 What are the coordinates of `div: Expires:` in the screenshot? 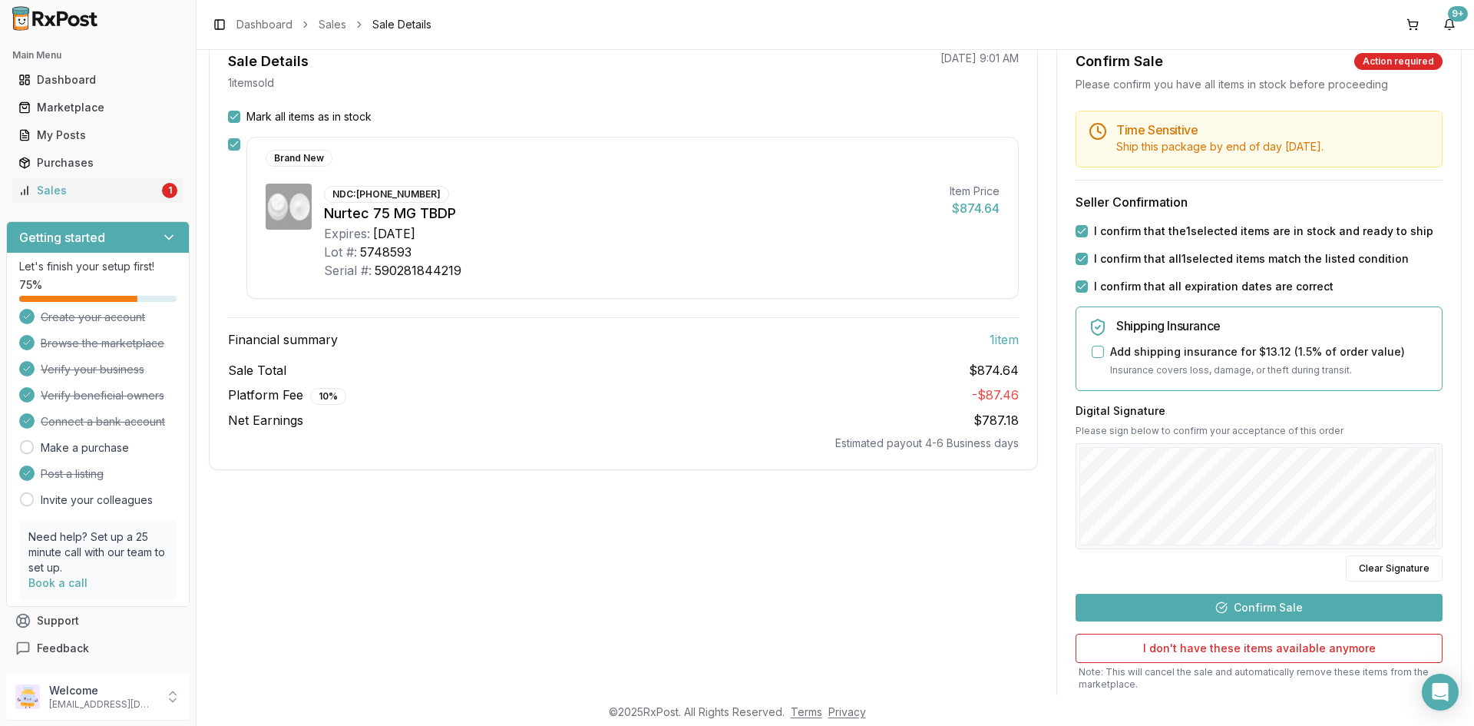 It's located at (347, 233).